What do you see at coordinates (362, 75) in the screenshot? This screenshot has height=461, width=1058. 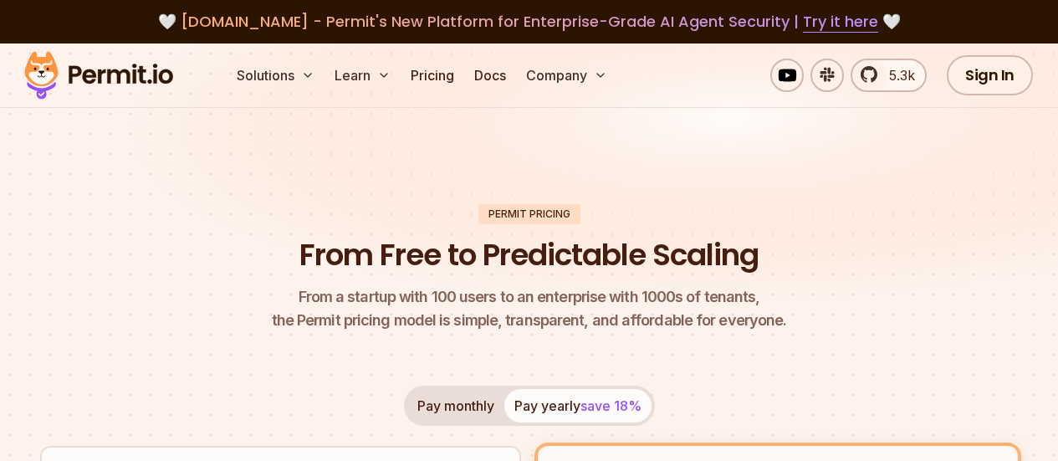 I see `button: Learn` at bounding box center [362, 75].